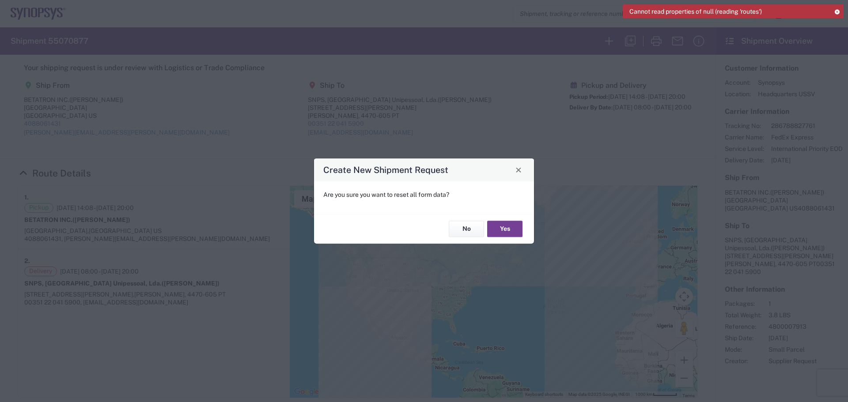 The height and width of the screenshot is (402, 848). What do you see at coordinates (695, 11) in the screenshot?
I see `span: Cannot read properties of null (reading 'routes')` at bounding box center [695, 11].